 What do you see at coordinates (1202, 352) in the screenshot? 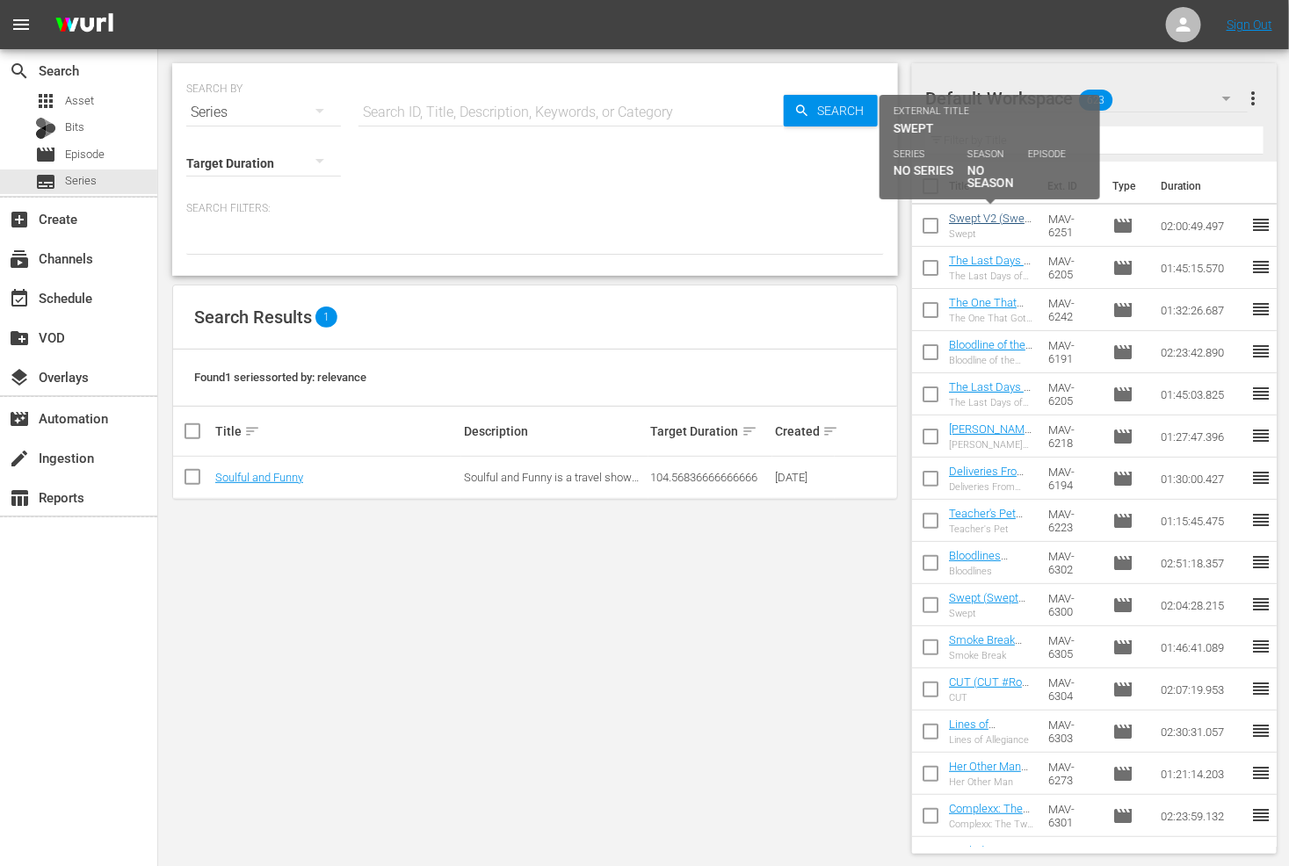
I see `td: 02:23:42.890` at bounding box center [1202, 352].